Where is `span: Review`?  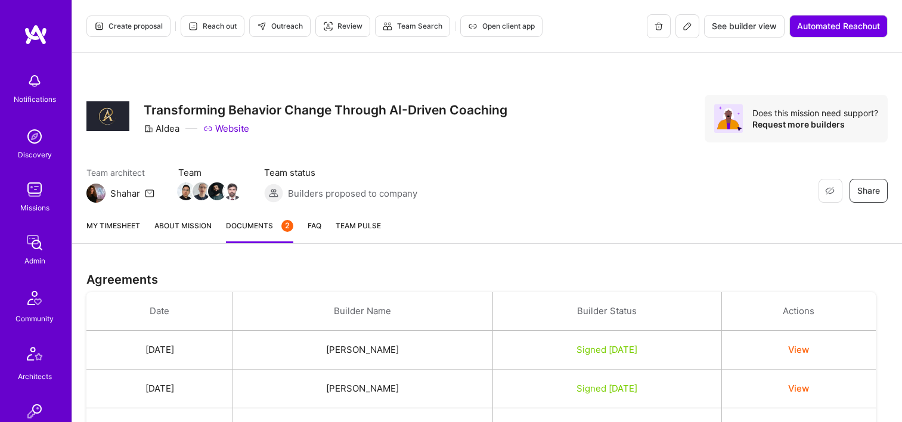
span: Review is located at coordinates (343, 26).